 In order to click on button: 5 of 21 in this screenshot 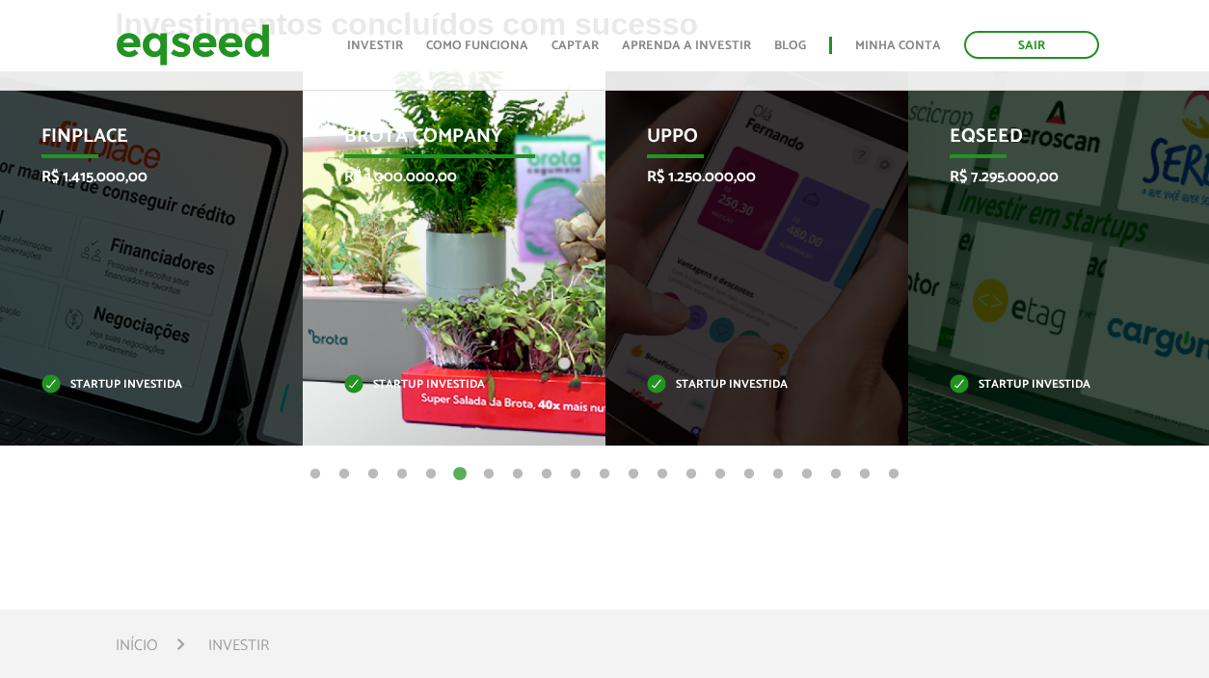, I will do `click(431, 474)`.